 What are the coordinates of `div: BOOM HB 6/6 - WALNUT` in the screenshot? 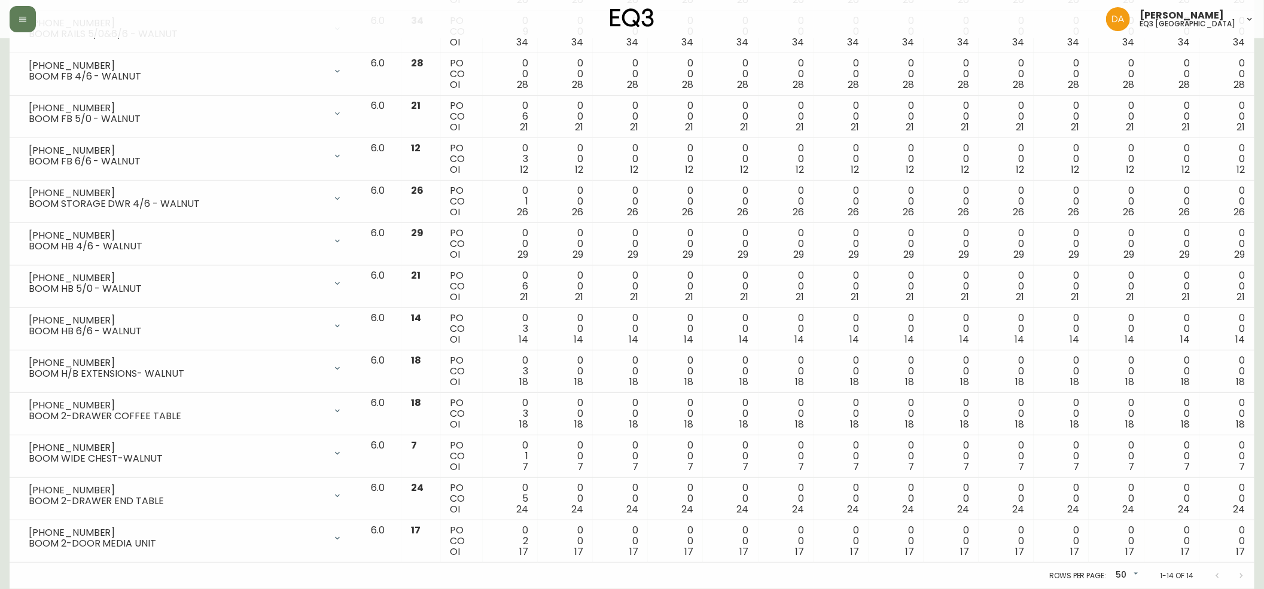 It's located at (177, 331).